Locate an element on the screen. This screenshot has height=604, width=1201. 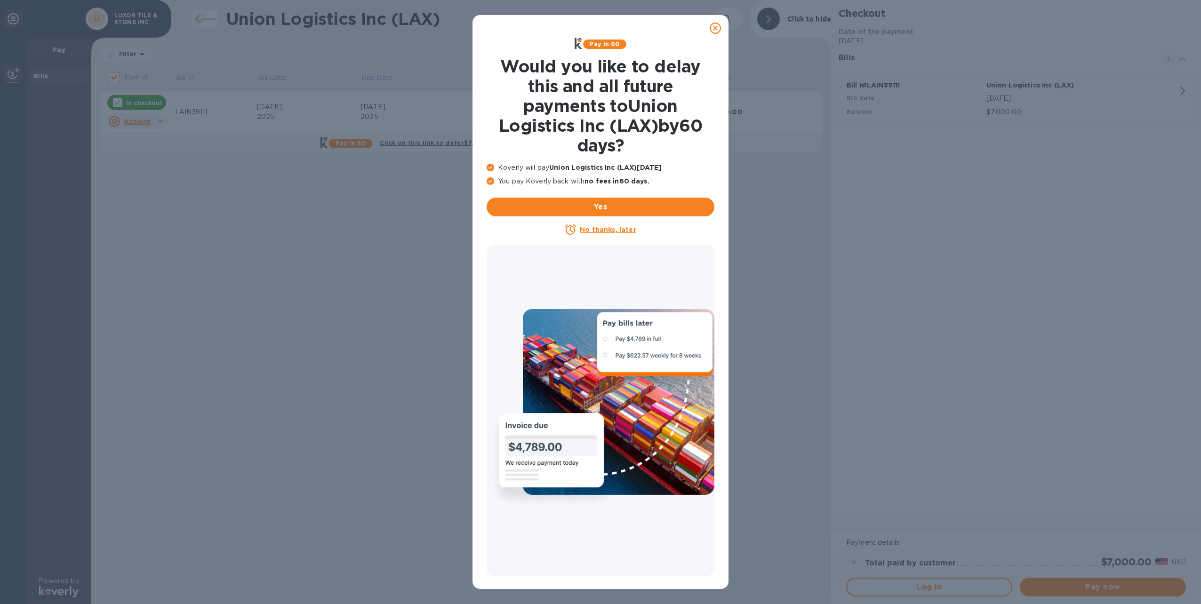
p: You pay Koverly back with is located at coordinates (601, 181).